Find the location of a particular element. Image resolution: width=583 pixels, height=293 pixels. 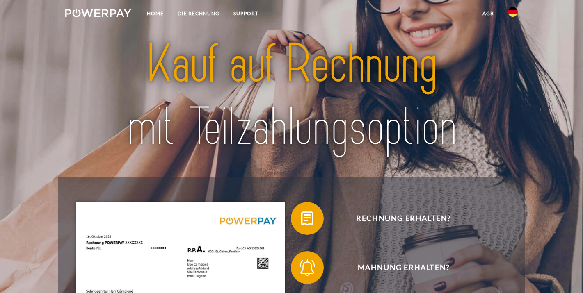

a: Home is located at coordinates (155, 14).